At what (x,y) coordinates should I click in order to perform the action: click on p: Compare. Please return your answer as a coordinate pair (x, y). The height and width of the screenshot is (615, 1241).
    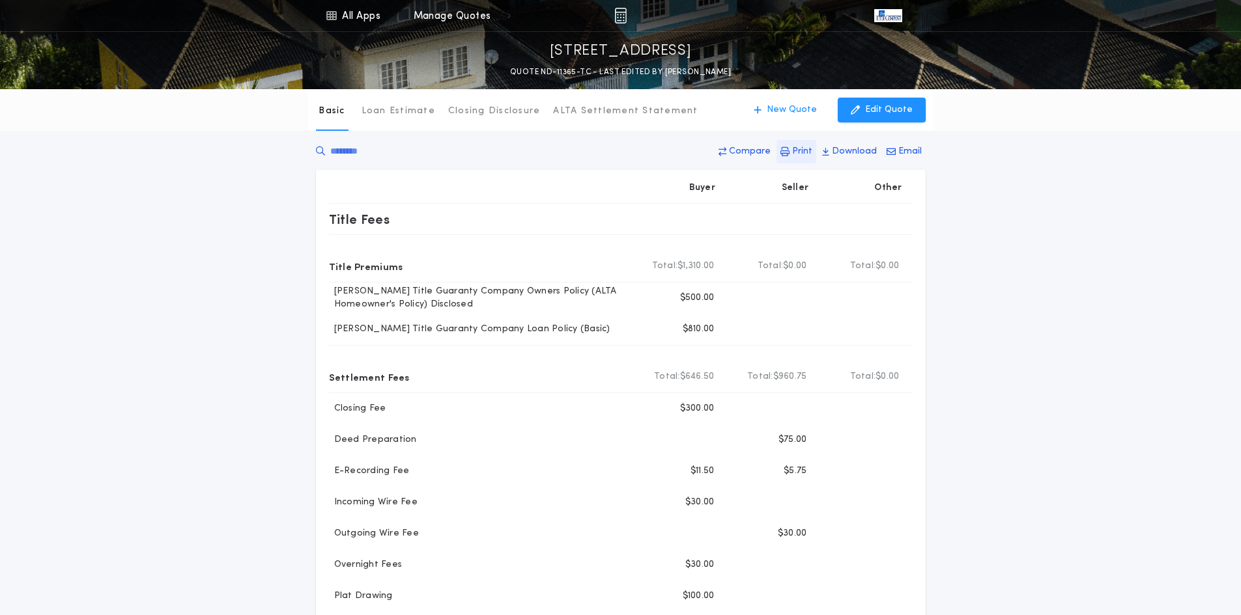
    Looking at the image, I should click on (750, 152).